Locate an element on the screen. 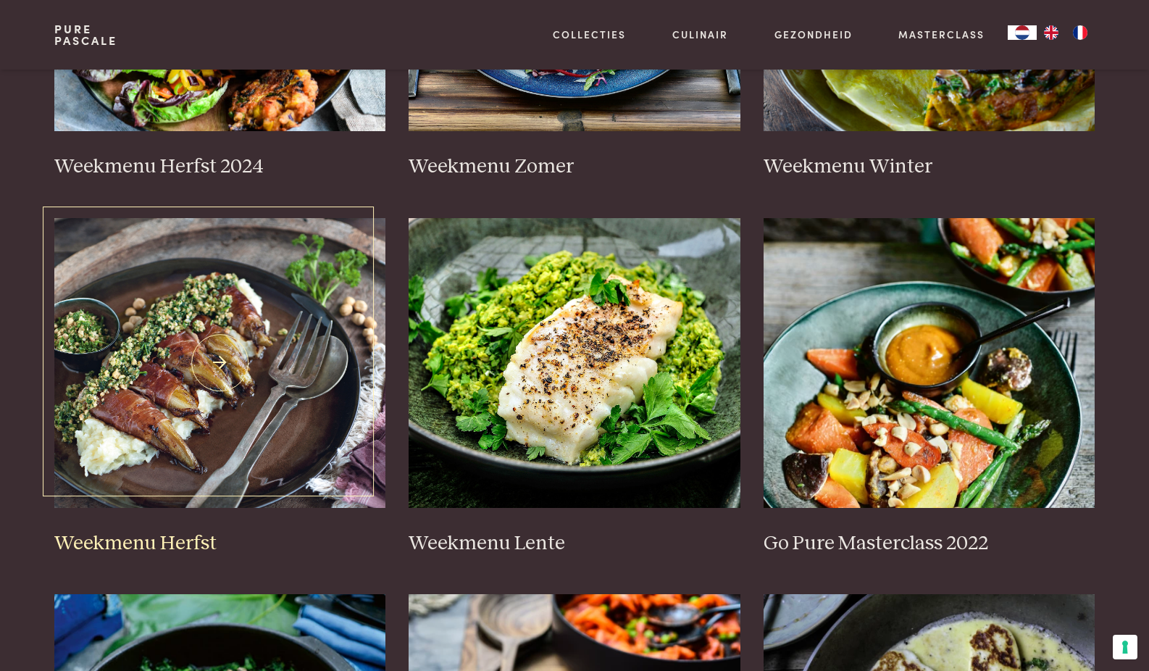 This screenshot has width=1149, height=671. img: Go Pure Masterclass 2022 is located at coordinates (930, 363).